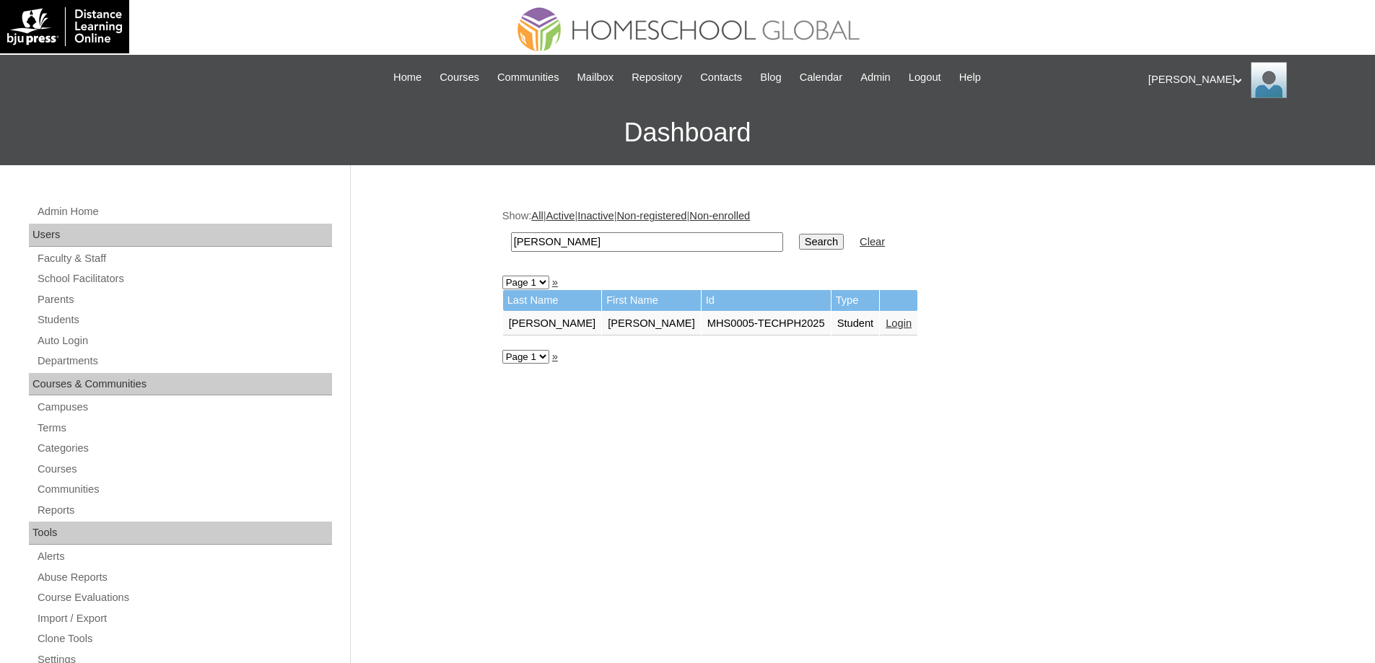 This screenshot has width=1375, height=663. I want to click on a: Parents, so click(184, 299).